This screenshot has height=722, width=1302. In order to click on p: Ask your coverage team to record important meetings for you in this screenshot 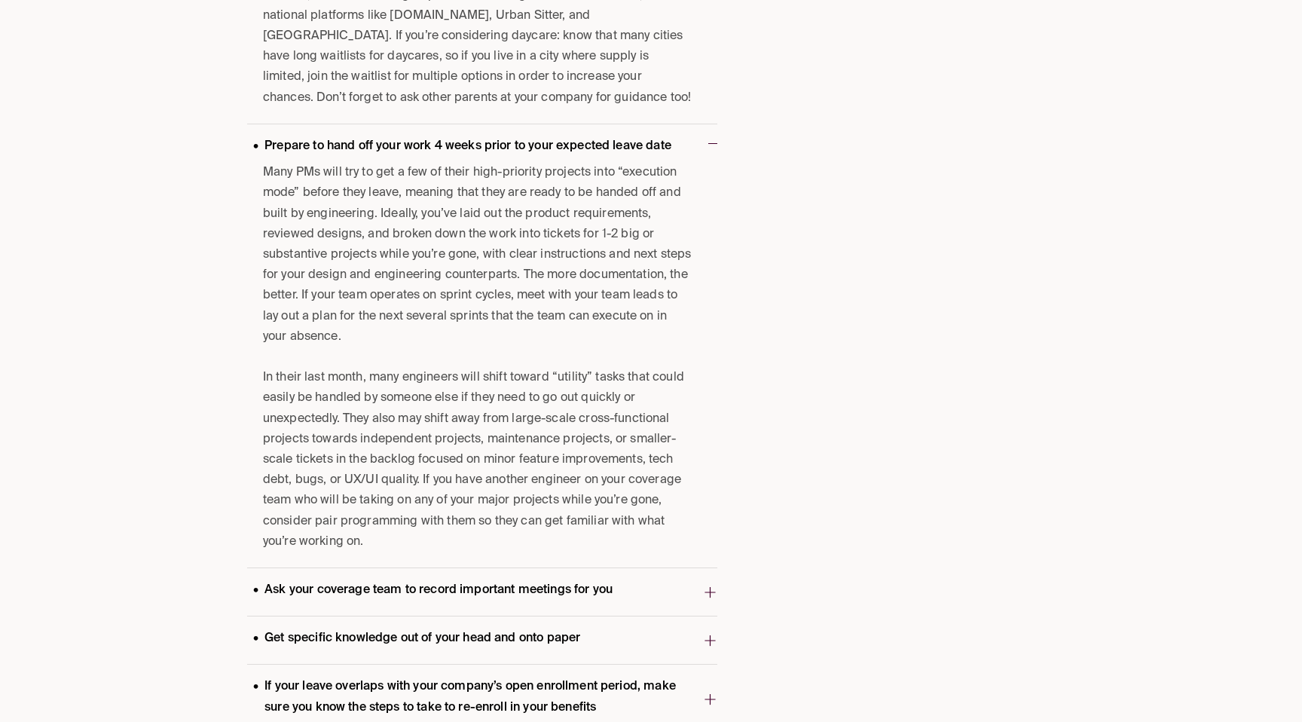, I will do `click(433, 590)`.